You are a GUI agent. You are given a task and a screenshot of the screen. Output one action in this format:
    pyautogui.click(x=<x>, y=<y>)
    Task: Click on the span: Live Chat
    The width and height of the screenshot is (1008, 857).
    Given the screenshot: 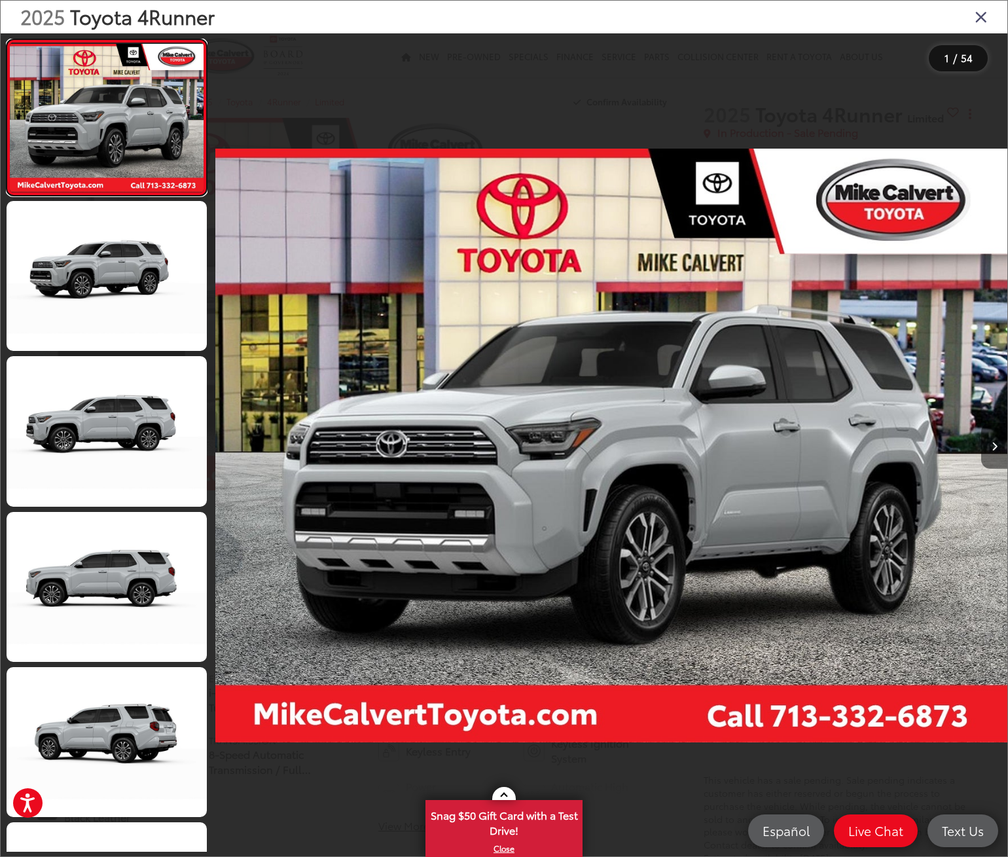 What is the action you would take?
    pyautogui.click(x=876, y=830)
    